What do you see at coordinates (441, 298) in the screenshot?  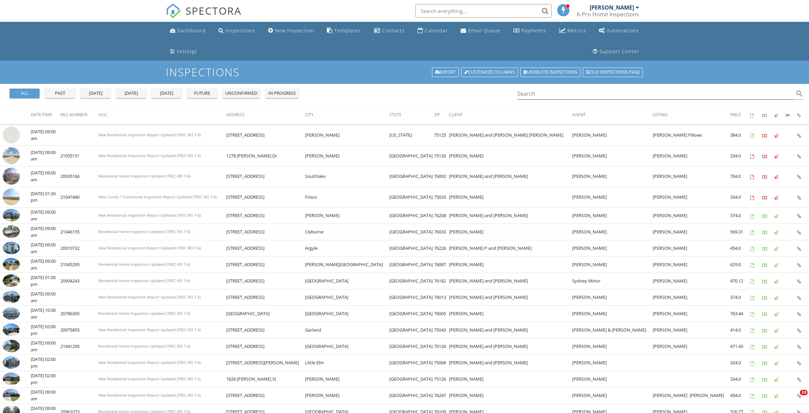 I see `td: 76013` at bounding box center [441, 298].